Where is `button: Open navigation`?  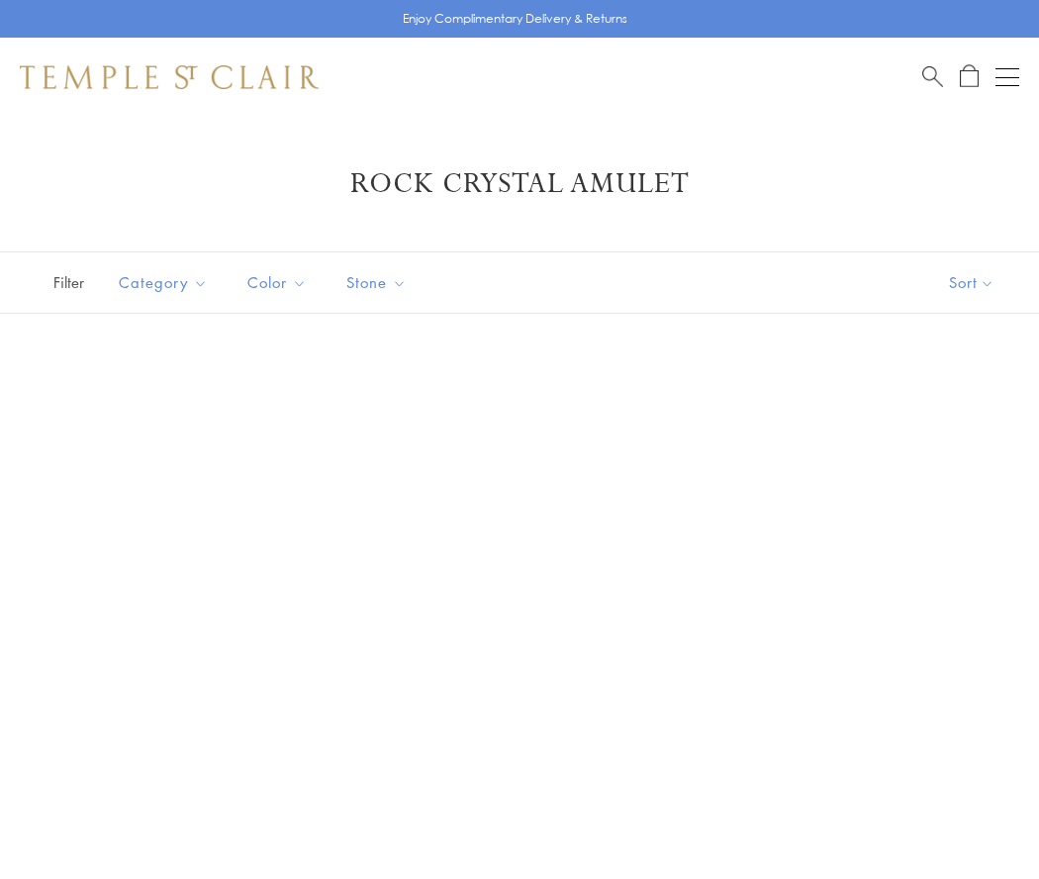
button: Open navigation is located at coordinates (1007, 77).